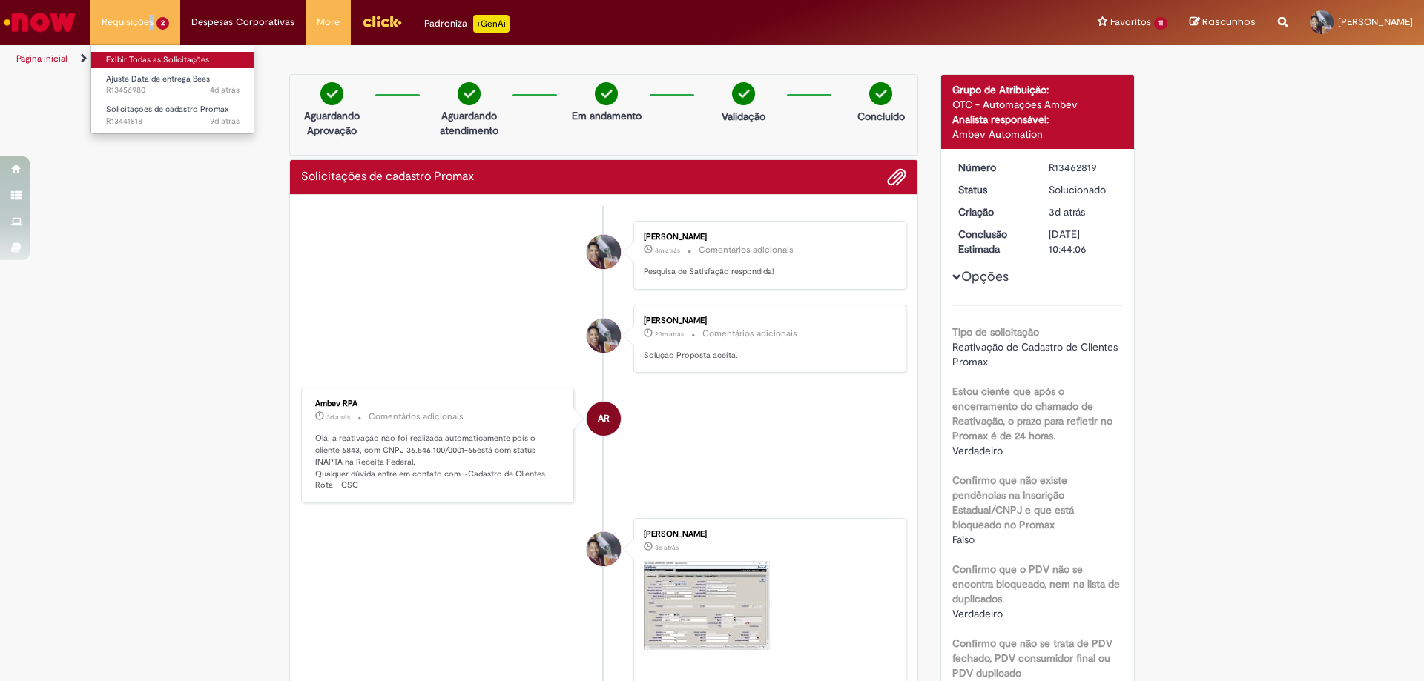 This screenshot has width=1424, height=681. Describe the element at coordinates (604, 419) in the screenshot. I see `span: AR` at that location.